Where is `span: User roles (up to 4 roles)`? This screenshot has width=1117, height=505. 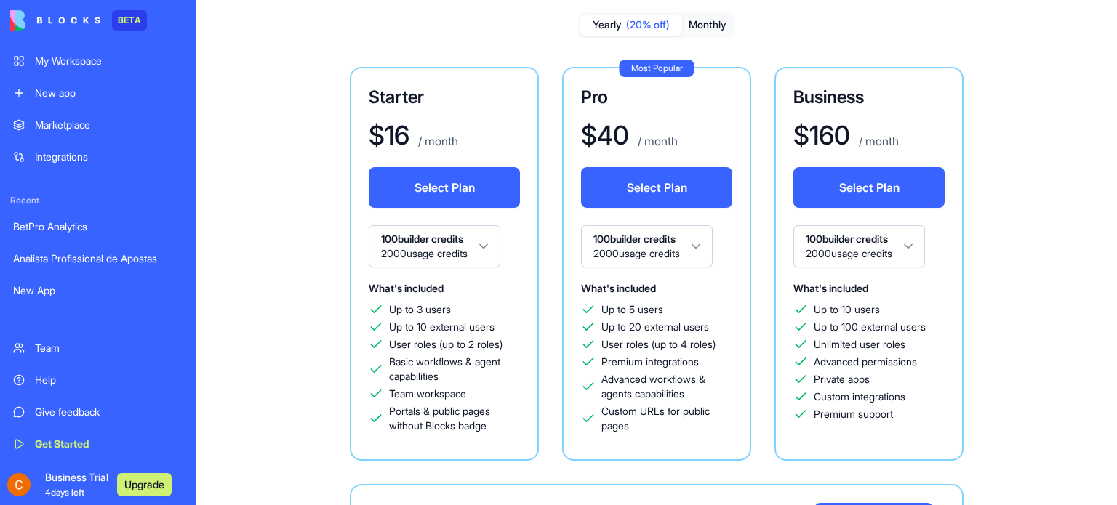
span: User roles (up to 4 roles) is located at coordinates (658, 345).